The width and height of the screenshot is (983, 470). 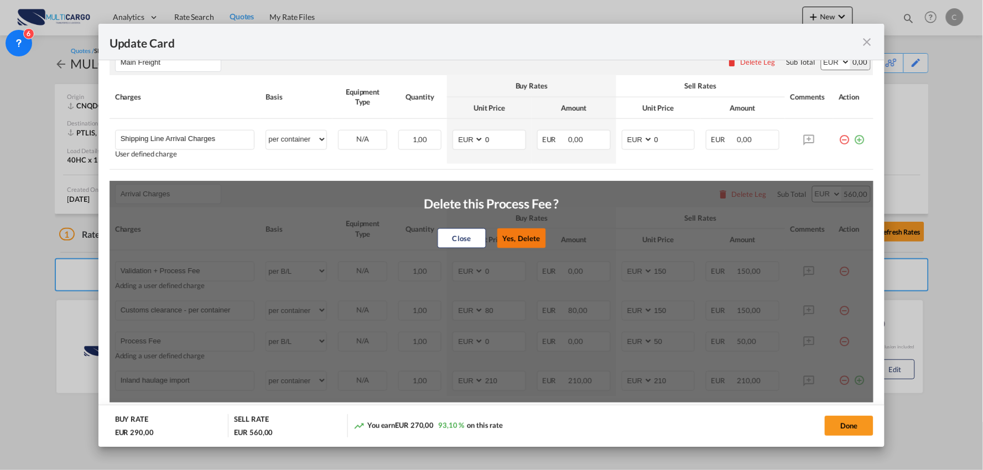 I want to click on span: 1,00, so click(x=420, y=139).